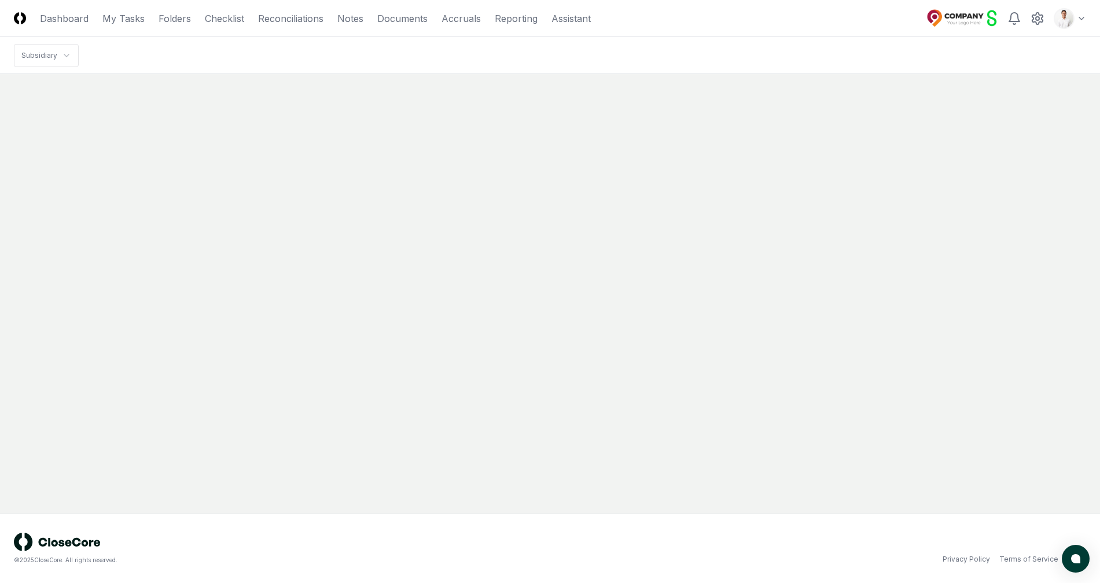 This screenshot has width=1100, height=583. What do you see at coordinates (1029, 560) in the screenshot?
I see `a: Terms of Service` at bounding box center [1029, 560].